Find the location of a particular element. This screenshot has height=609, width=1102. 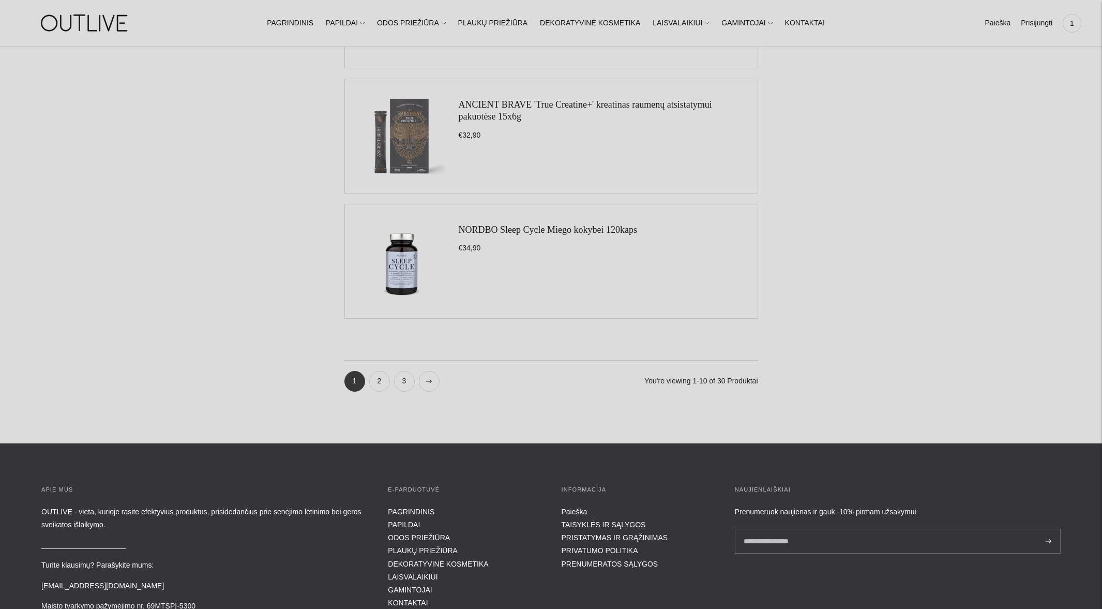

a: 1 is located at coordinates (1072, 23).